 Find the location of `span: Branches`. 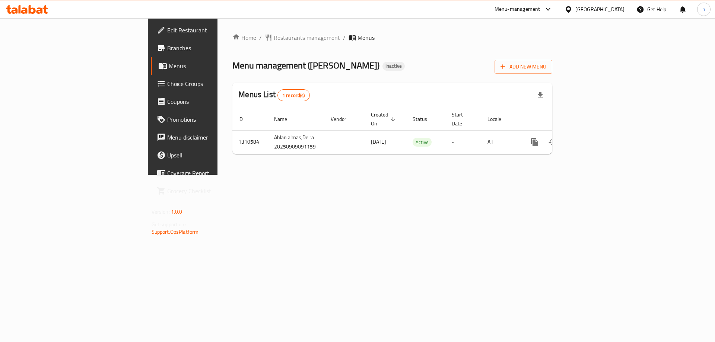

span: Branches is located at coordinates (214, 48).